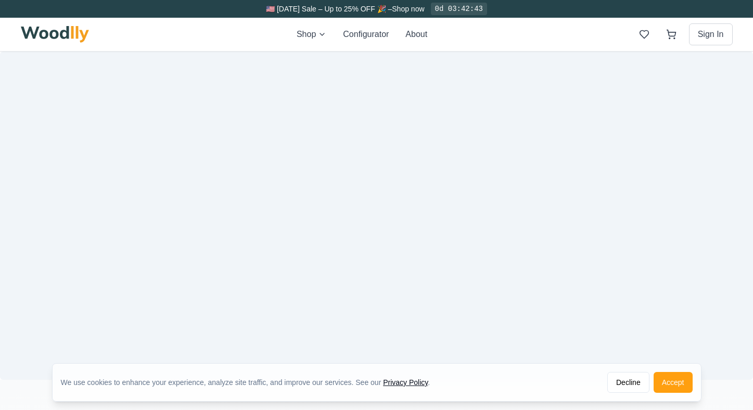  What do you see at coordinates (311, 34) in the screenshot?
I see `button: Shop` at bounding box center [311, 34].